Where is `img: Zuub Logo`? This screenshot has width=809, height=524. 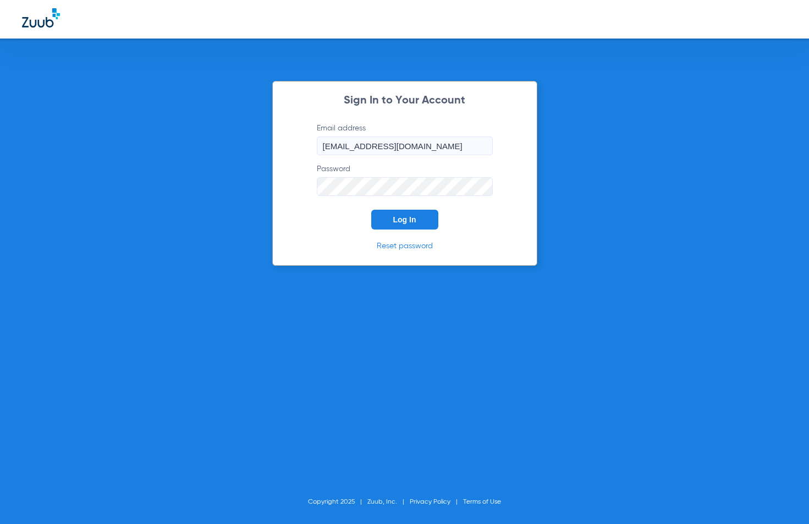
img: Zuub Logo is located at coordinates (41, 18).